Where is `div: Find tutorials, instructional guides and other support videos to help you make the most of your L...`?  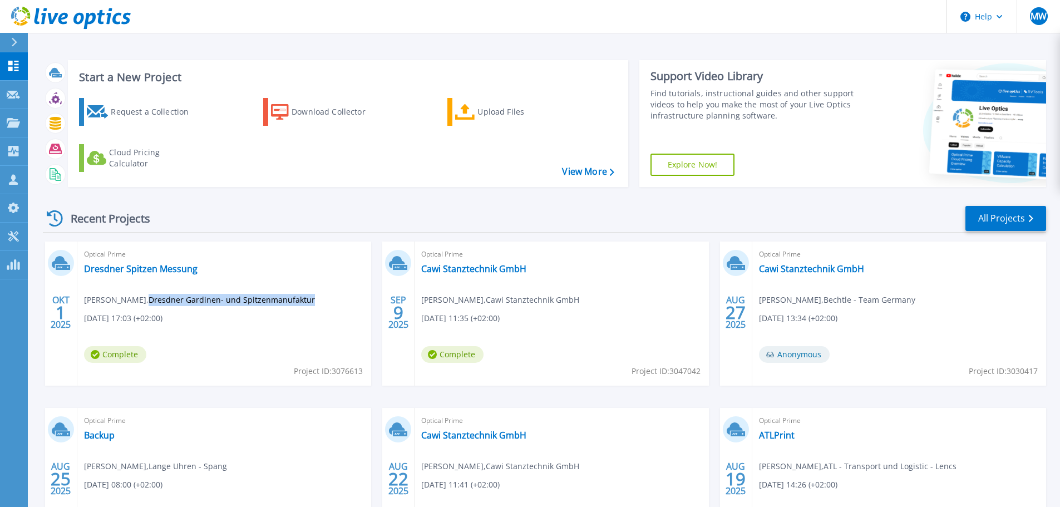 div: Find tutorials, instructional guides and other support videos to help you make the most of your L... is located at coordinates (754, 105).